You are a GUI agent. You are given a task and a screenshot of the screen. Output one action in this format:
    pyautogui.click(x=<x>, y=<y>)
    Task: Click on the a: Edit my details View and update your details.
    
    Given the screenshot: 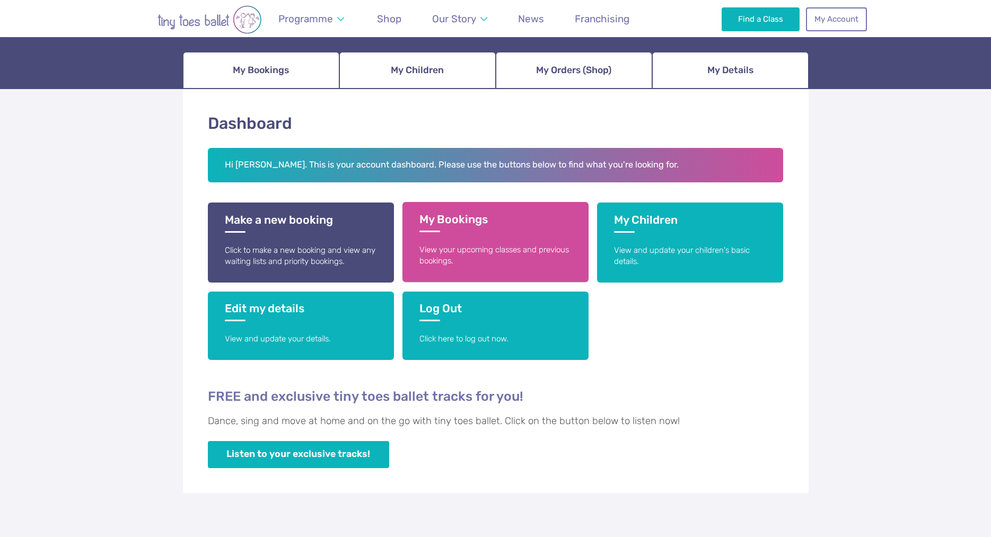 What is the action you would take?
    pyautogui.click(x=301, y=326)
    